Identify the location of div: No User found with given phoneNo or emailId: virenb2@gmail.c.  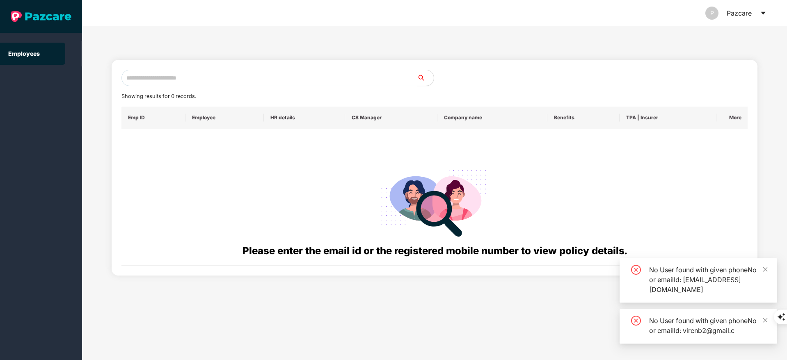
(708, 326).